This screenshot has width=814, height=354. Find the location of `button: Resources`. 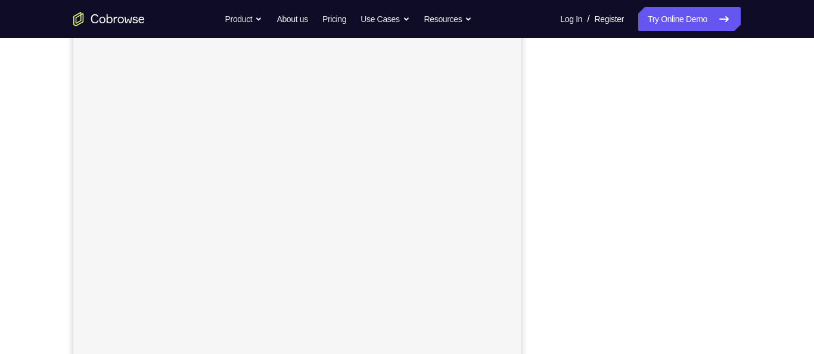

button: Resources is located at coordinates (448, 19).